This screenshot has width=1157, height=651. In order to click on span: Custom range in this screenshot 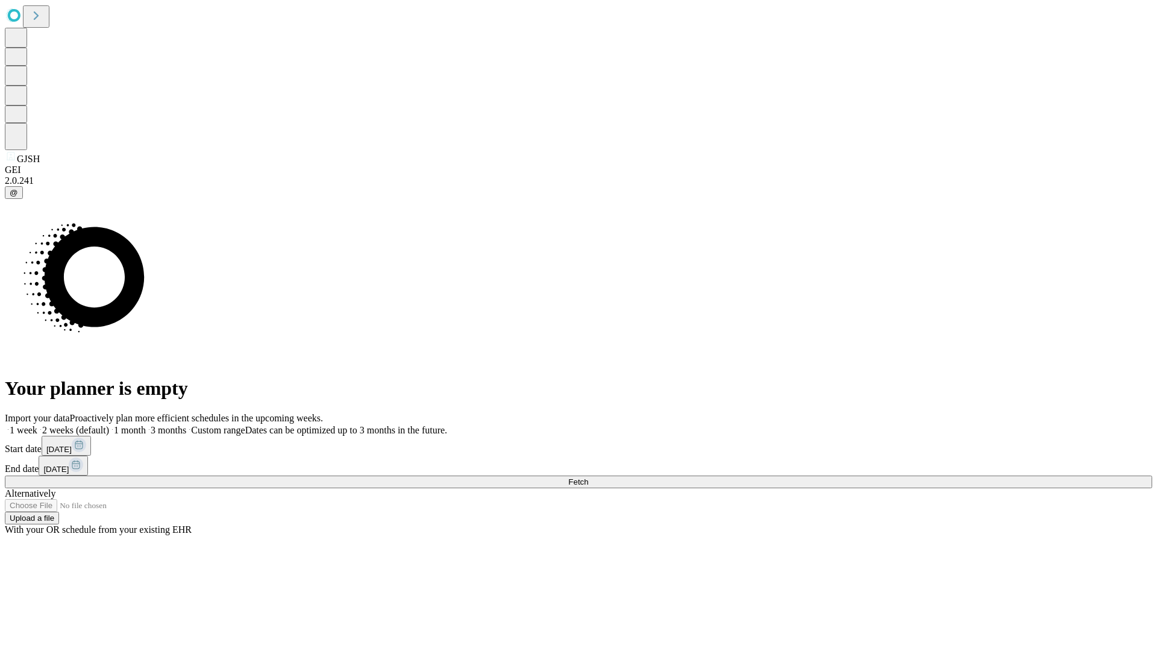, I will do `click(218, 430)`.